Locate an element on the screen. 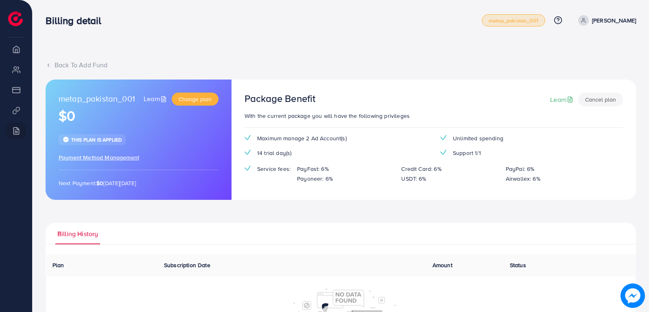 This screenshot has height=312, width=649. p: PayFast: 6% is located at coordinates (313, 169).